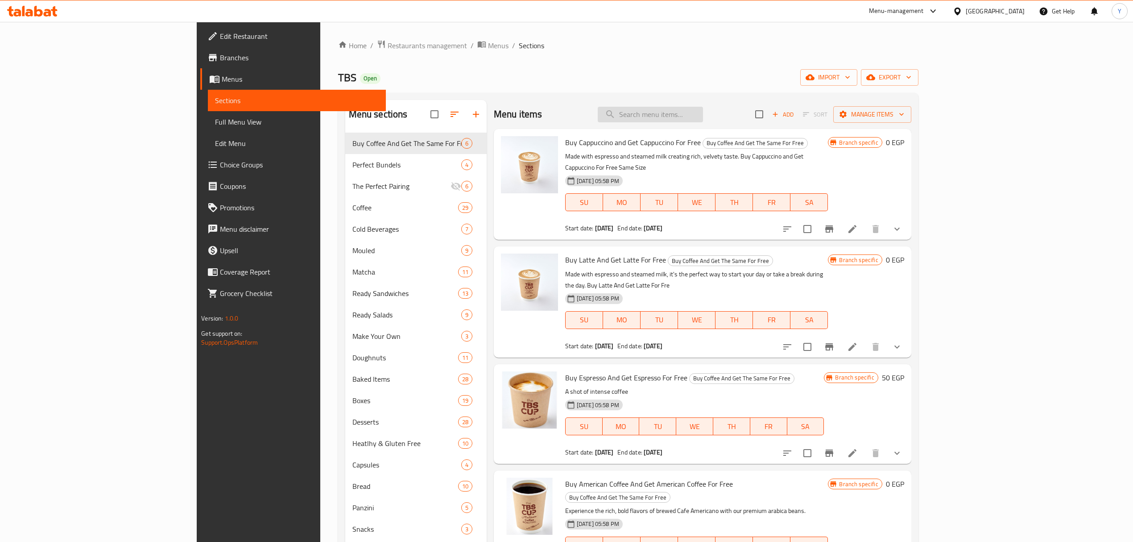 The height and width of the screenshot is (542, 1133). Describe the element at coordinates (476, 114) in the screenshot. I see `button: Add section` at that location.